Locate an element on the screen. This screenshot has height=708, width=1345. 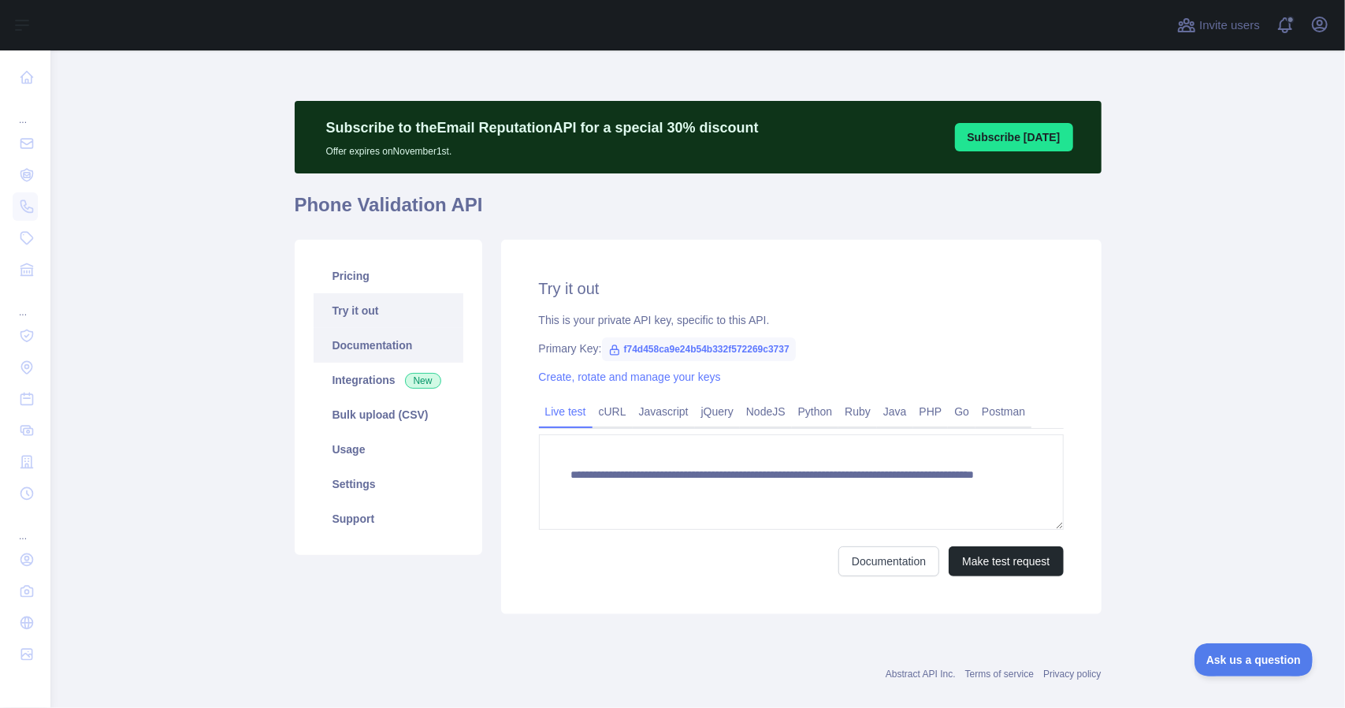
a: Abstract API Inc. is located at coordinates (921, 674).